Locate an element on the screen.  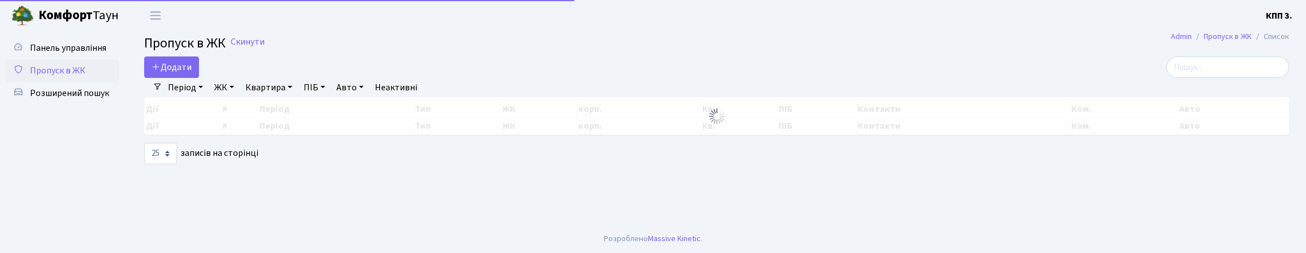
div: Розроблено . is located at coordinates (653, 239).